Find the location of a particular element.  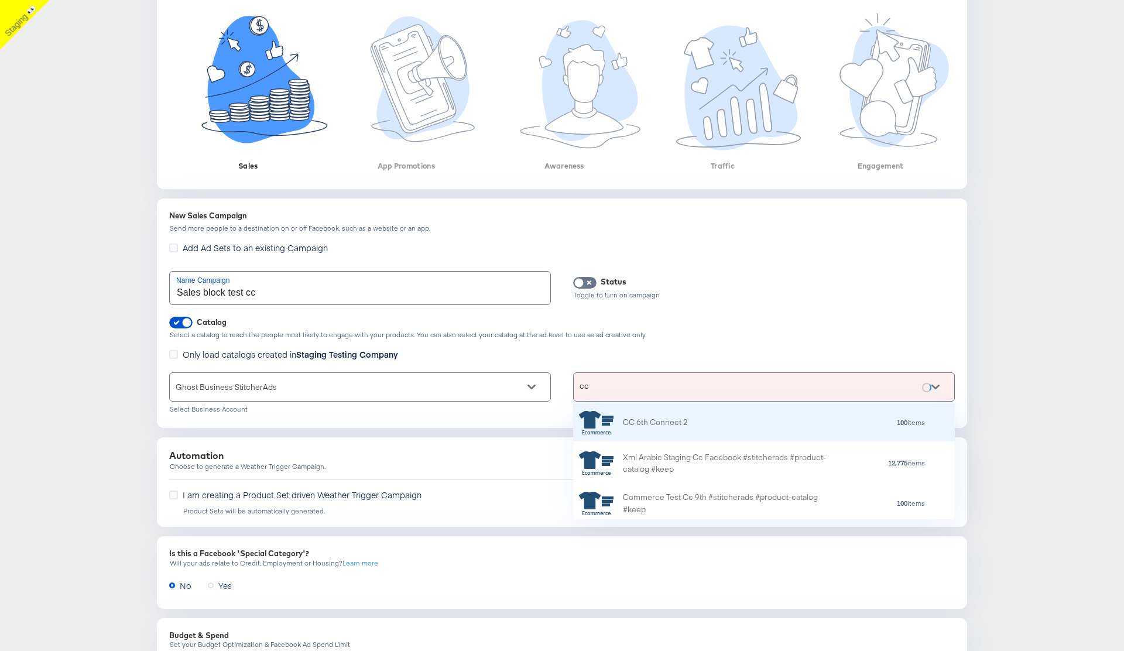

strong: 12,775 is located at coordinates (897, 462).